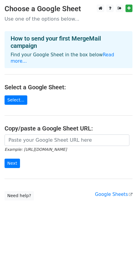 The height and width of the screenshot is (261, 137). Describe the element at coordinates (114, 195) in the screenshot. I see `a: Google Sheets` at that location.